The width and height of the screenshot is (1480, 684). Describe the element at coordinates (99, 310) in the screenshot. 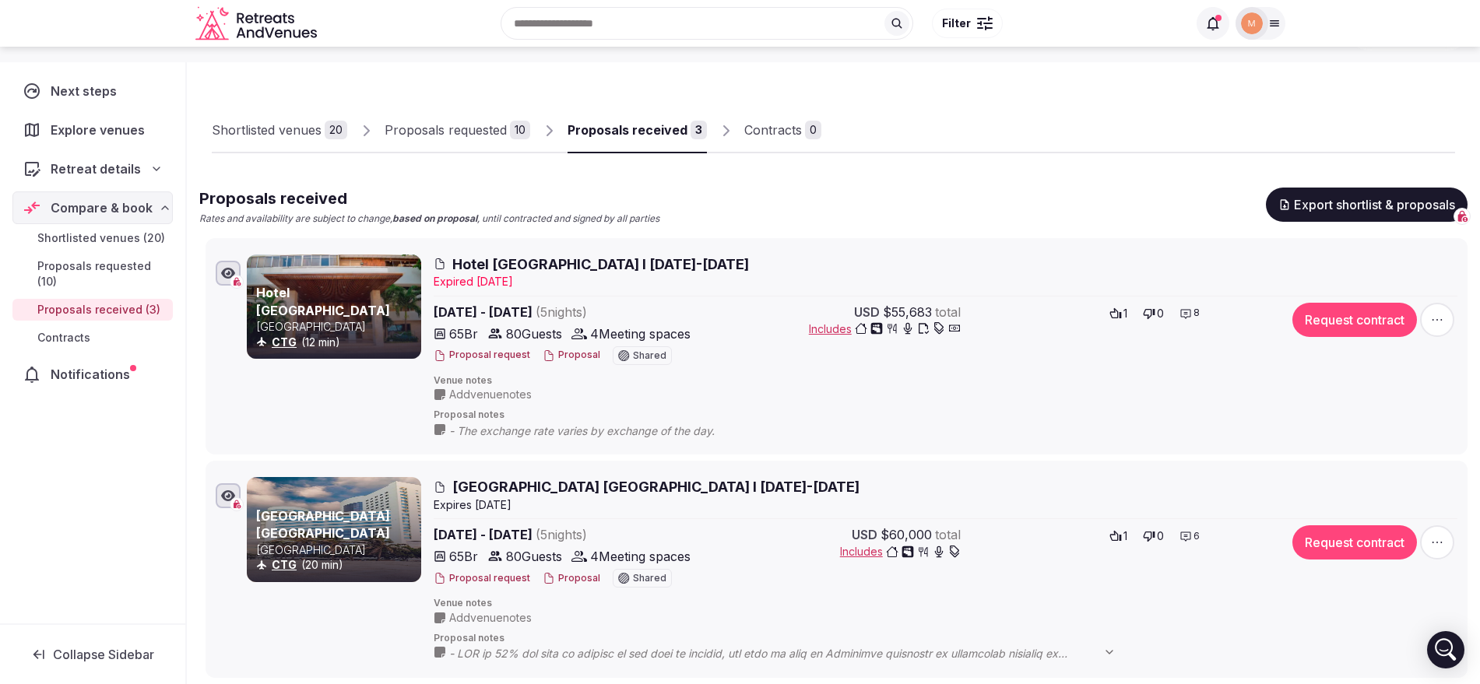

I see `span: Proposals received (3)` at that location.